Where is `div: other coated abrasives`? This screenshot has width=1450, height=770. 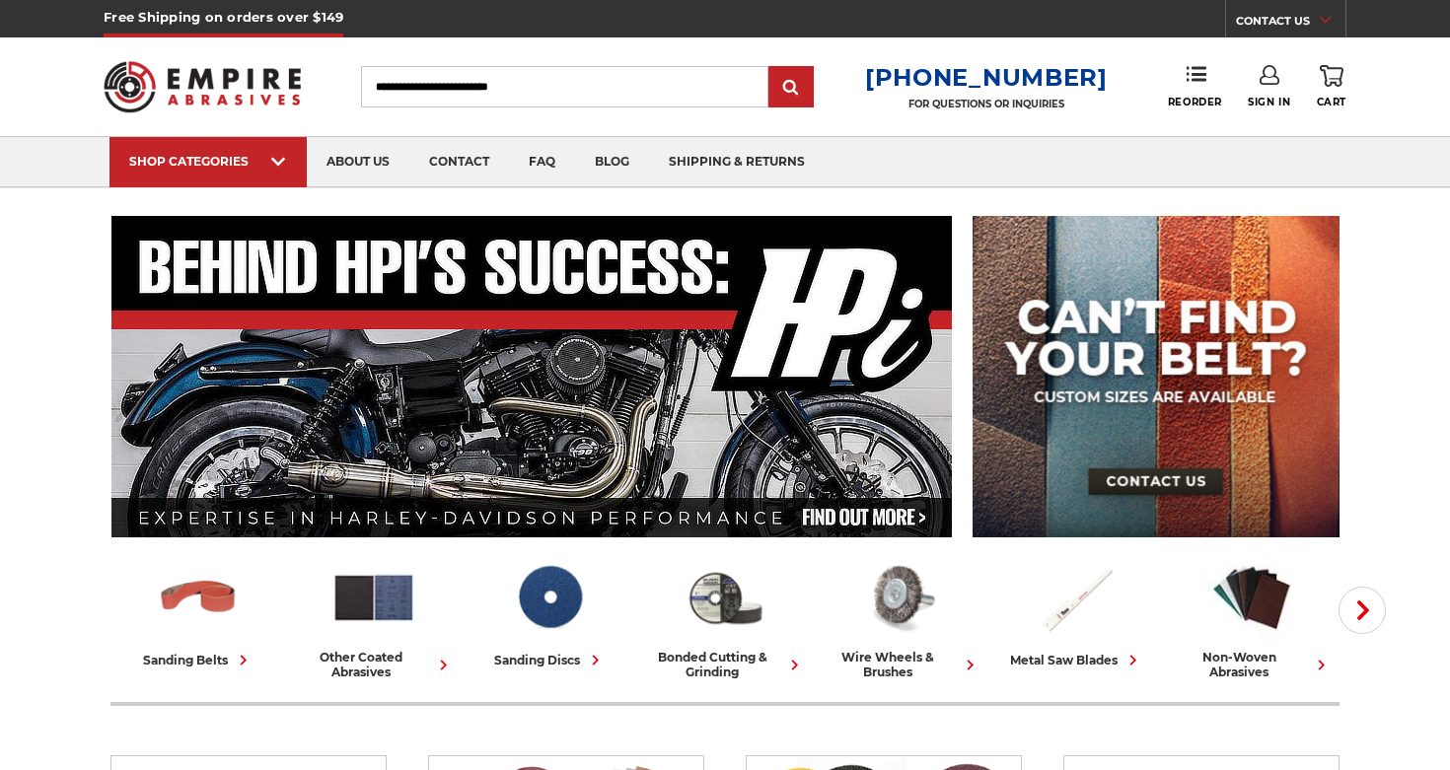 div: other coated abrasives is located at coordinates (374, 665).